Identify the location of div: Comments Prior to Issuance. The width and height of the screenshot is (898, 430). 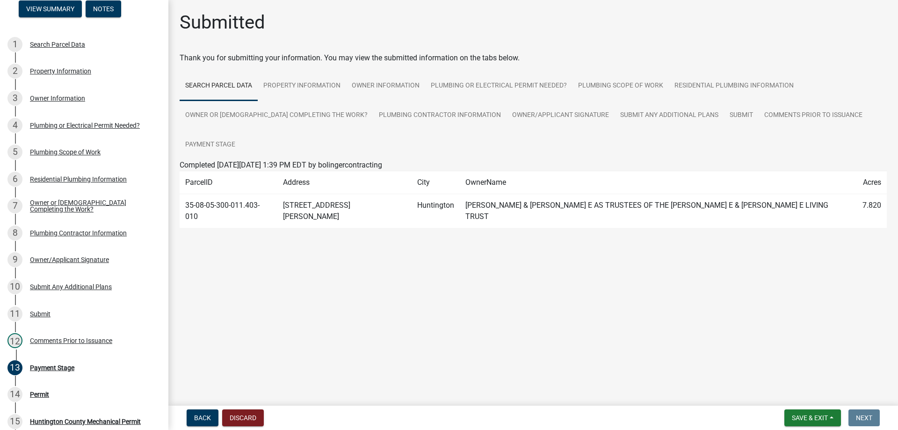
(71, 341).